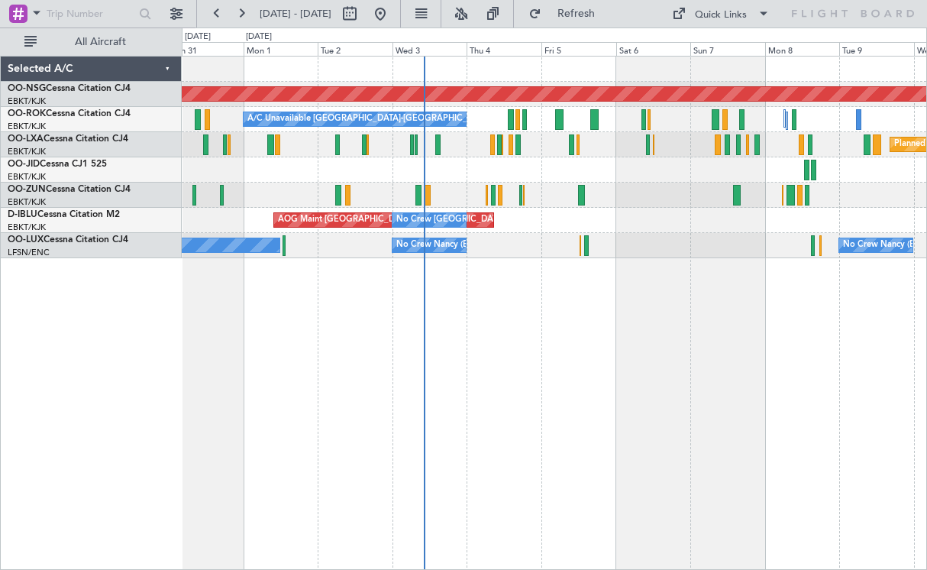 This screenshot has width=927, height=570. What do you see at coordinates (63, 215) in the screenshot?
I see `a: D-IBLUCessna Citation M2` at bounding box center [63, 215].